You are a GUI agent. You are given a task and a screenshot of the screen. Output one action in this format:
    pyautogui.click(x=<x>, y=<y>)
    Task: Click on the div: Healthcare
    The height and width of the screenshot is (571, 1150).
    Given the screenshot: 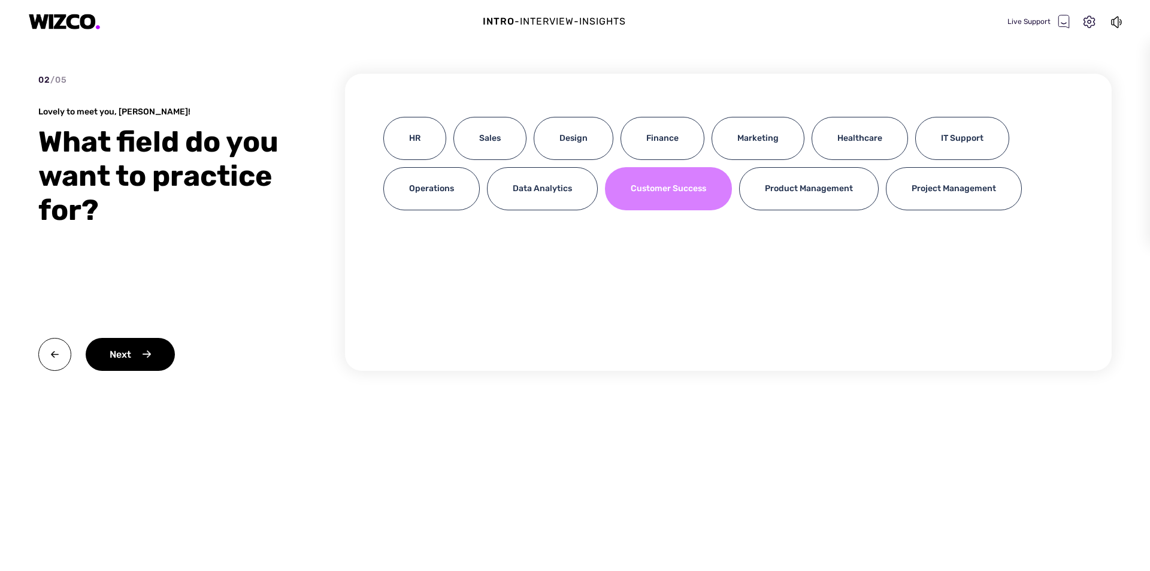 What is the action you would take?
    pyautogui.click(x=859, y=138)
    